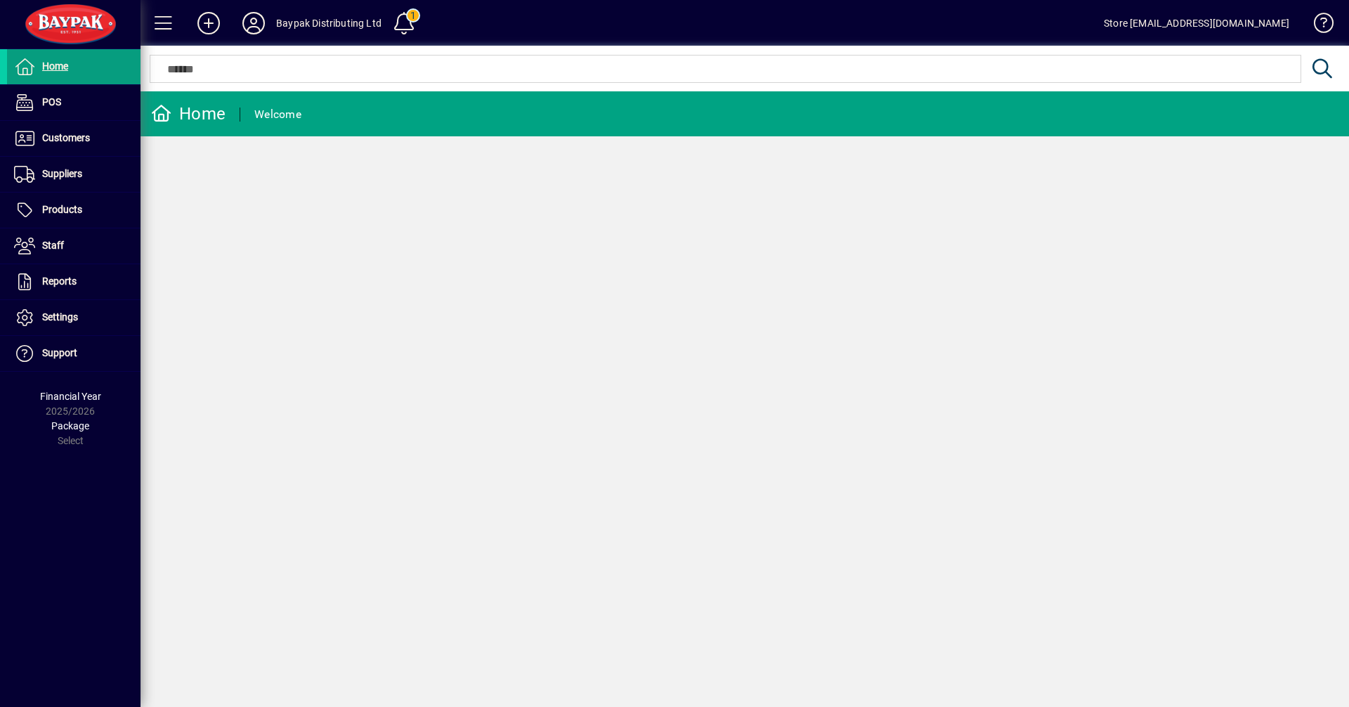 Image resolution: width=1349 pixels, height=707 pixels. What do you see at coordinates (1317, 25) in the screenshot?
I see `a: Knowledge Base` at bounding box center [1317, 25].